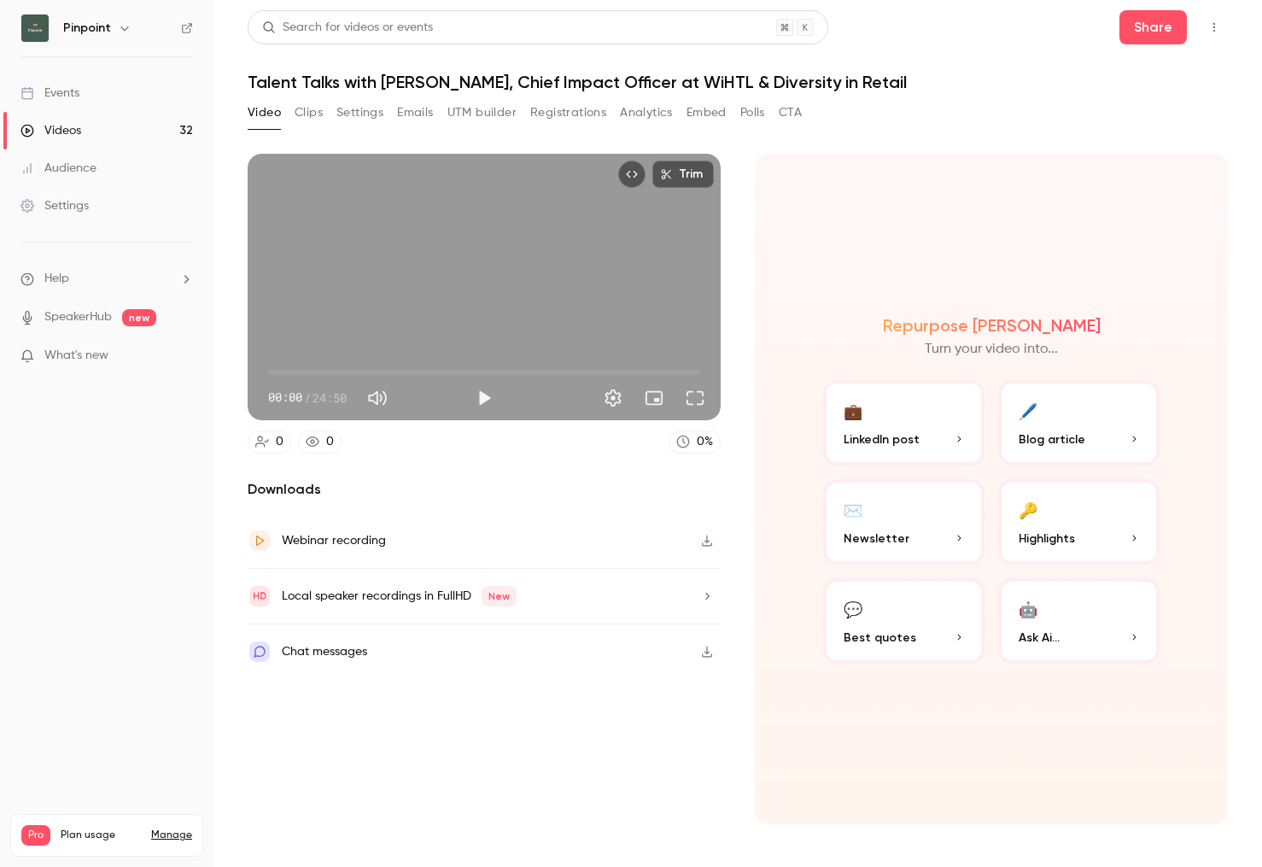 Image resolution: width=1262 pixels, height=867 pixels. Describe the element at coordinates (347, 27) in the screenshot. I see `div: Search for videos or events` at that location.